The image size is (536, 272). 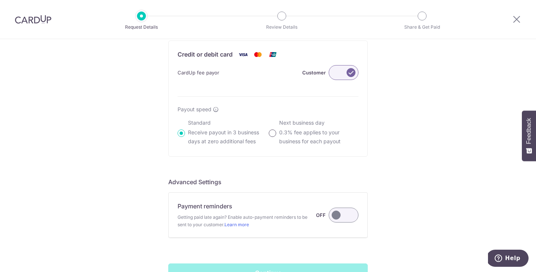 I want to click on span: translation missing: en.company.payment_requests.form.header.labels.advanced_settings, so click(x=195, y=182).